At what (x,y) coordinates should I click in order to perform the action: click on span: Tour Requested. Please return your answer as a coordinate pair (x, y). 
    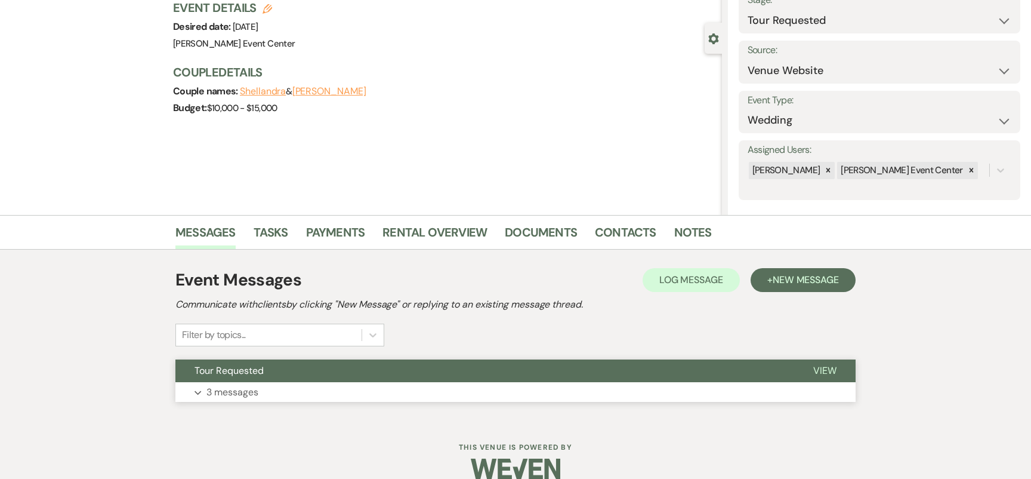
    Looking at the image, I should click on (229, 370).